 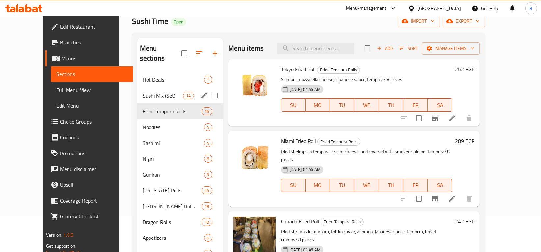 What do you see at coordinates (453, 199) in the screenshot?
I see `a: Edit menu item` at bounding box center [453, 199].